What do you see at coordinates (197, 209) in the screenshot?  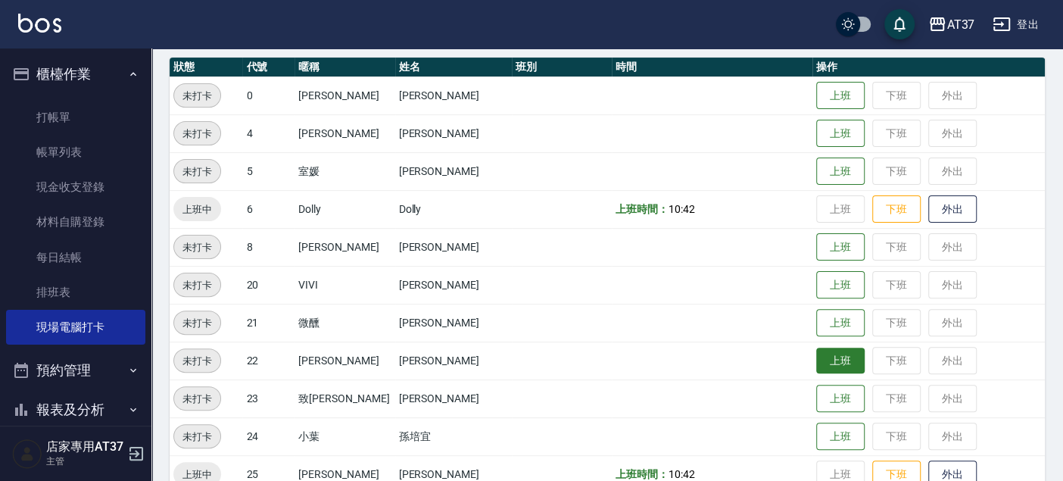 I see `span: 上班中` at bounding box center [197, 209].